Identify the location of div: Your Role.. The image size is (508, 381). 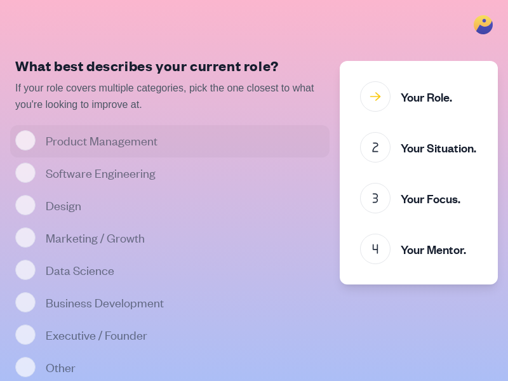
(426, 97).